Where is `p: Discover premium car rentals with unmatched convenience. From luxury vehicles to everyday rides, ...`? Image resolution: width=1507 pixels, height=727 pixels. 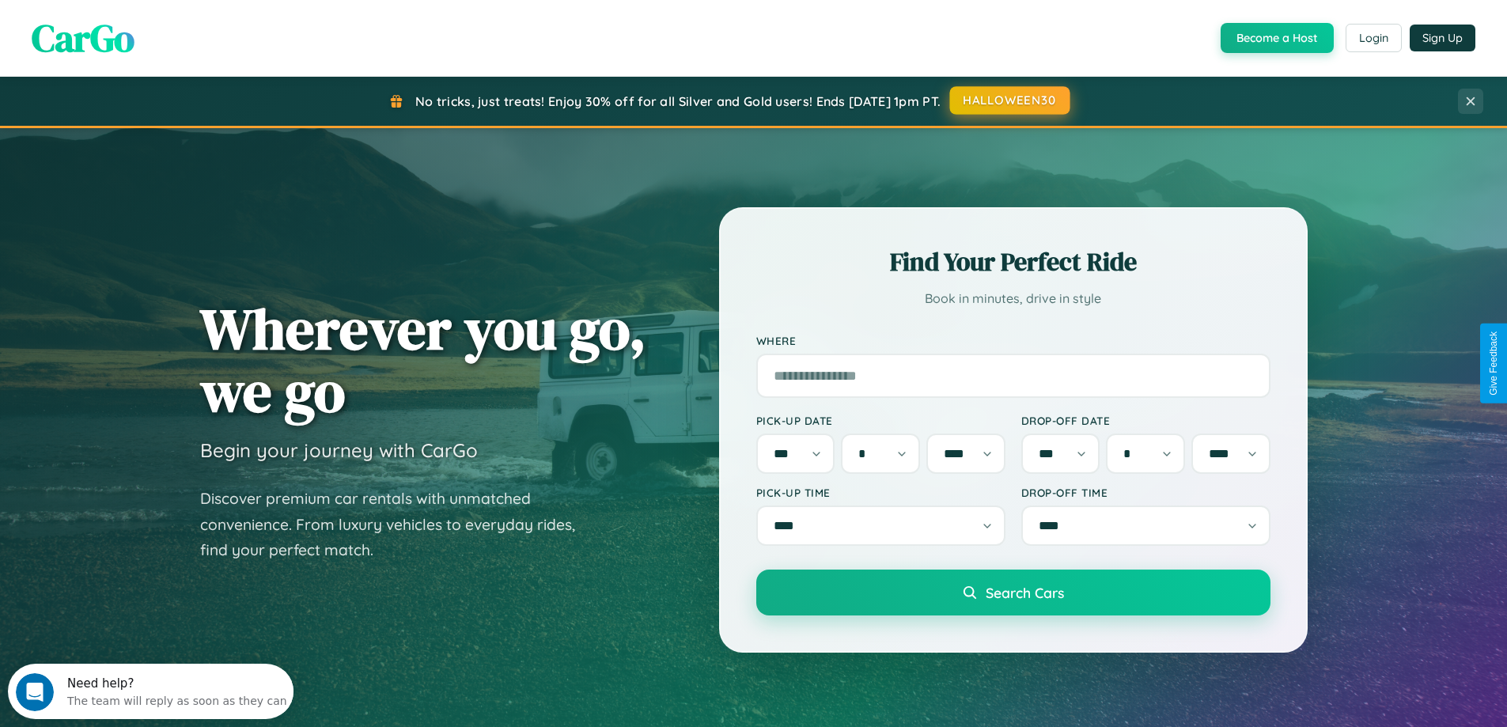
p: Discover premium car rentals with unmatched convenience. From luxury vehicles to everyday rides, ... is located at coordinates (398, 525).